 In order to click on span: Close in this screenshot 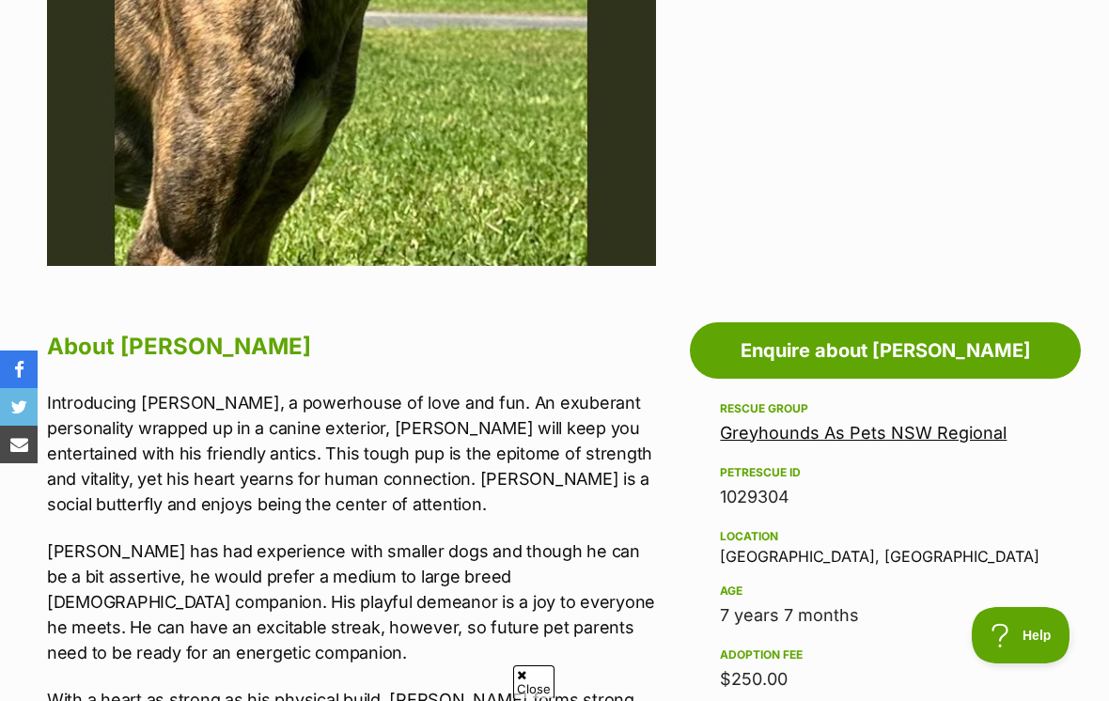, I will do `click(534, 681)`.